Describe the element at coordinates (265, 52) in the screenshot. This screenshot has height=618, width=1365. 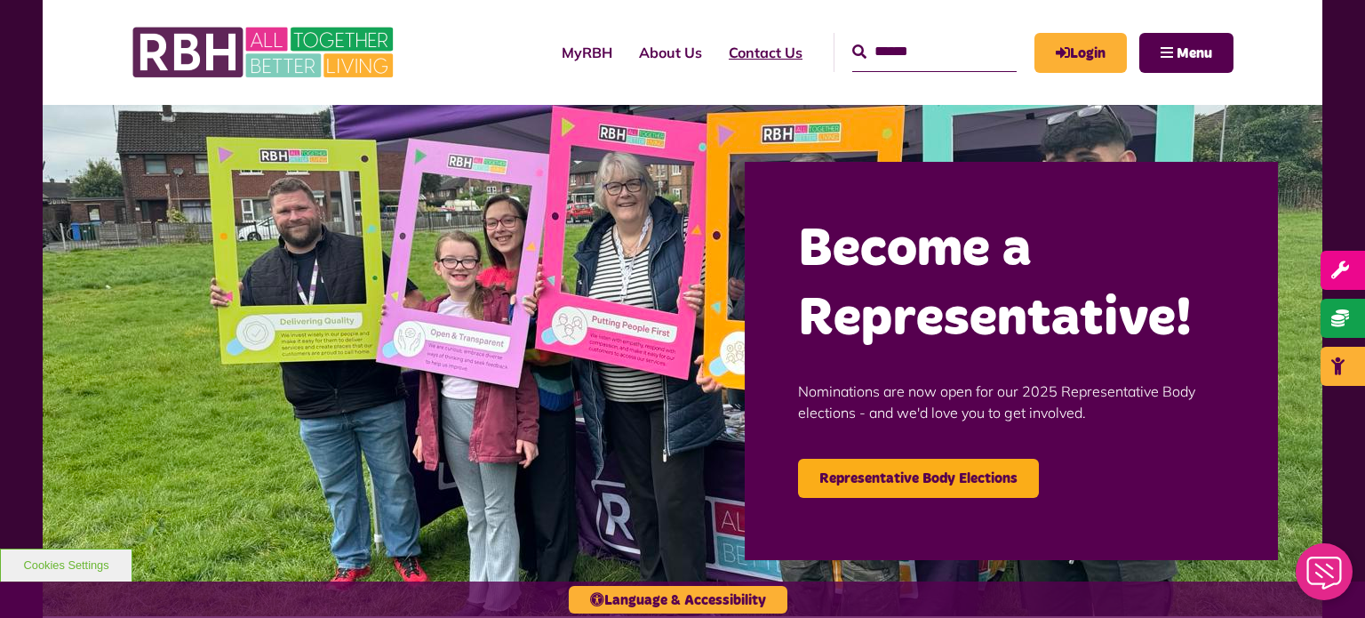
I see `img: RBH` at that location.